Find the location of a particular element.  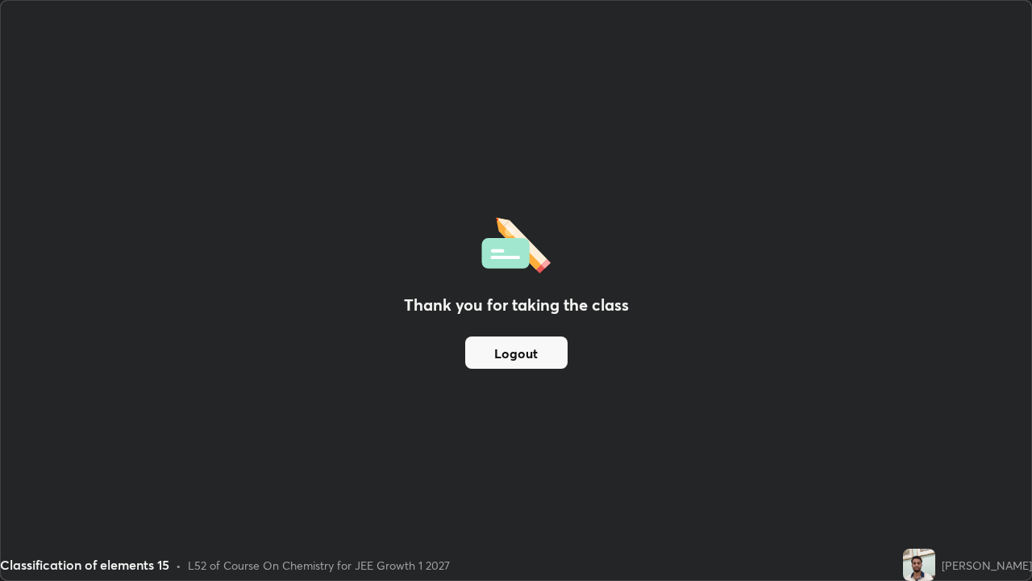

img: c66d2e97de7f40d29c29f4303e2ba008.jpg is located at coordinates (920, 565).